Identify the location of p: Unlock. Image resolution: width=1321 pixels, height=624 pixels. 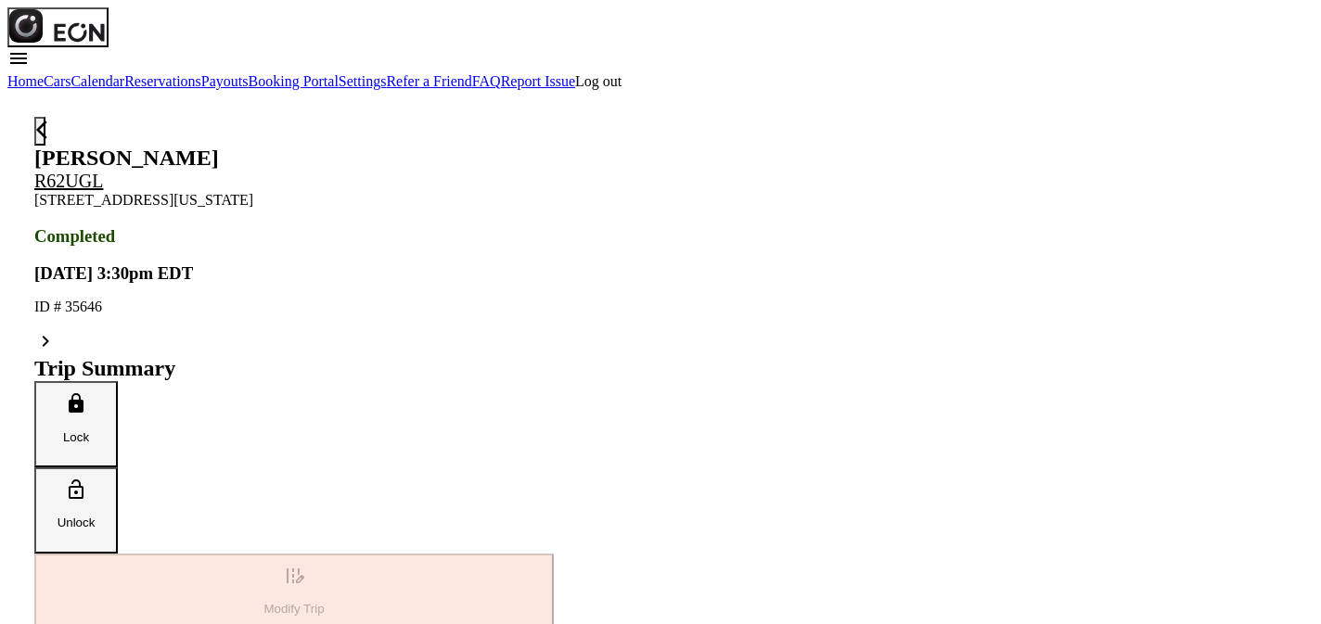
(76, 522).